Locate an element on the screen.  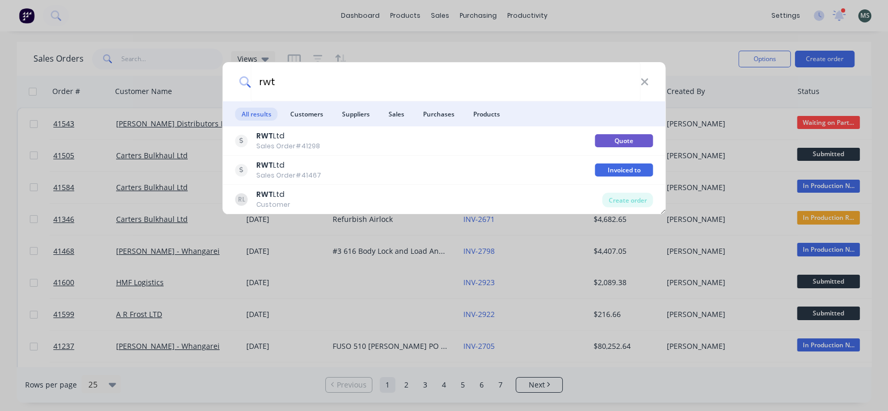
span: Purchases is located at coordinates (439, 114).